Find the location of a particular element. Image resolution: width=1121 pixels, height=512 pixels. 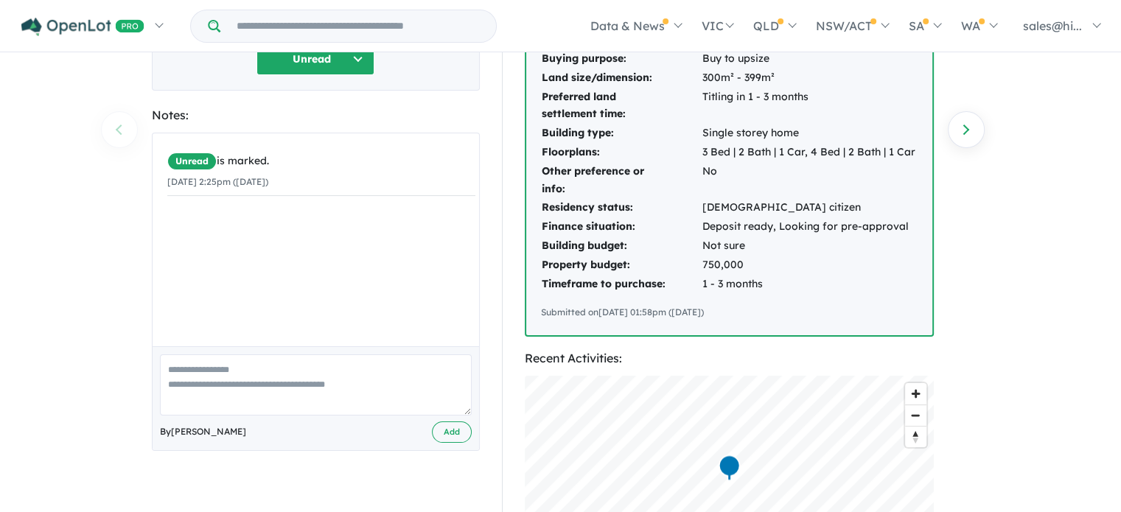

input: Try estate name, suburb, builder or developer is located at coordinates (358, 26).